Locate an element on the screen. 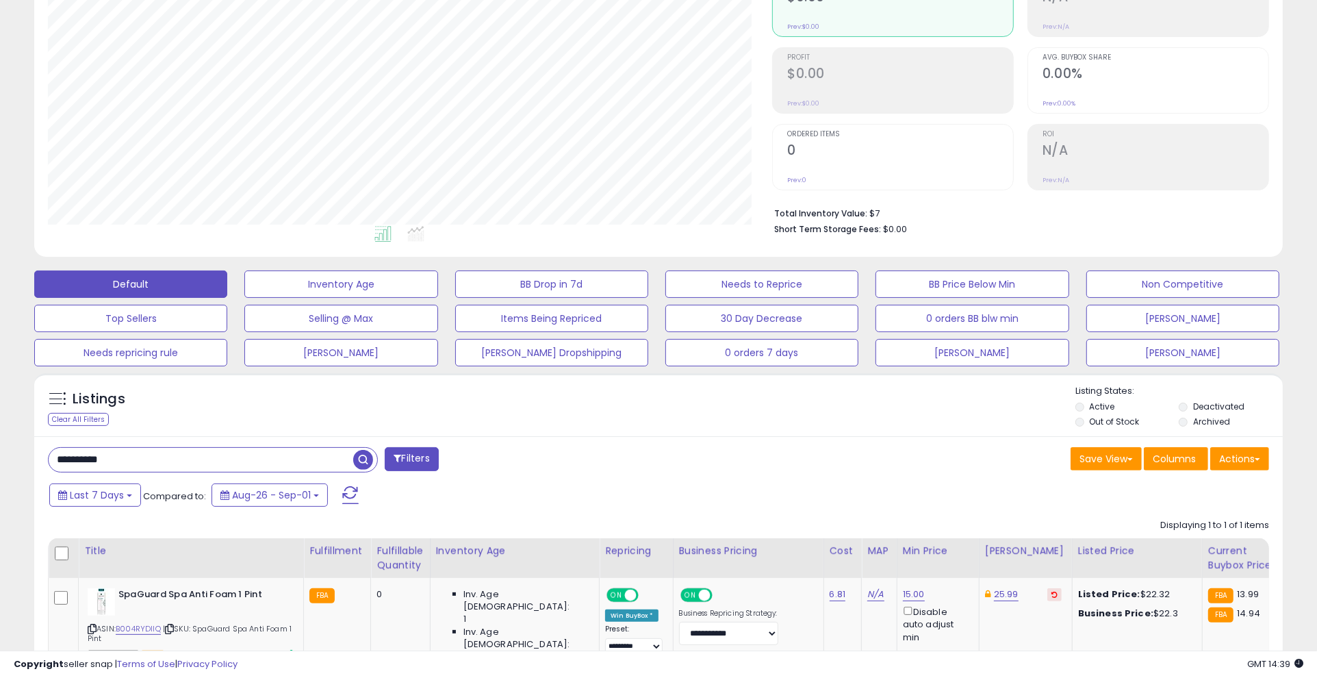 This screenshot has height=678, width=1317. div: Clear All Filters is located at coordinates (78, 419).